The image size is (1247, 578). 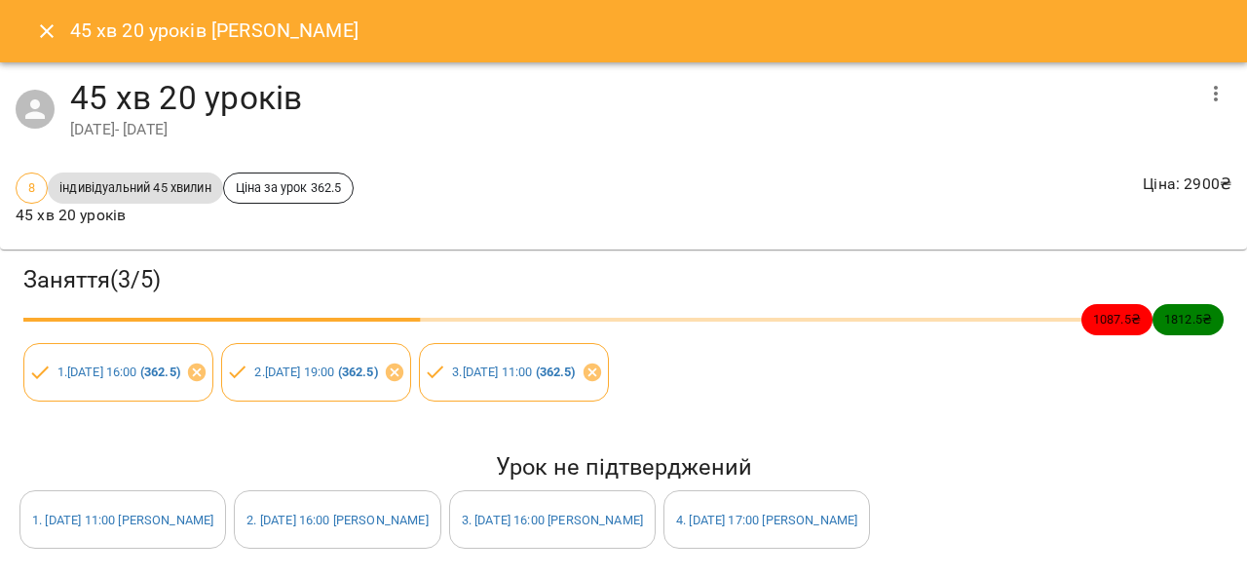 I want to click on p: 45 хв 20 уроків, so click(x=184, y=215).